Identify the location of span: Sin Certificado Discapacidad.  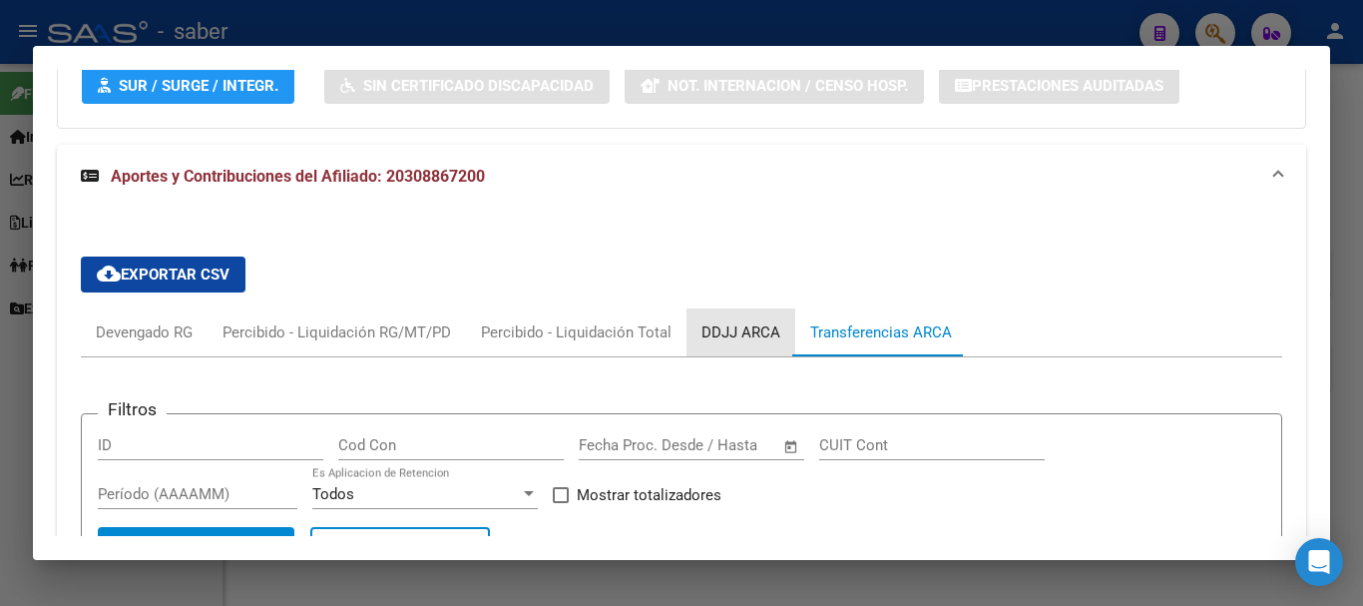
(478, 86).